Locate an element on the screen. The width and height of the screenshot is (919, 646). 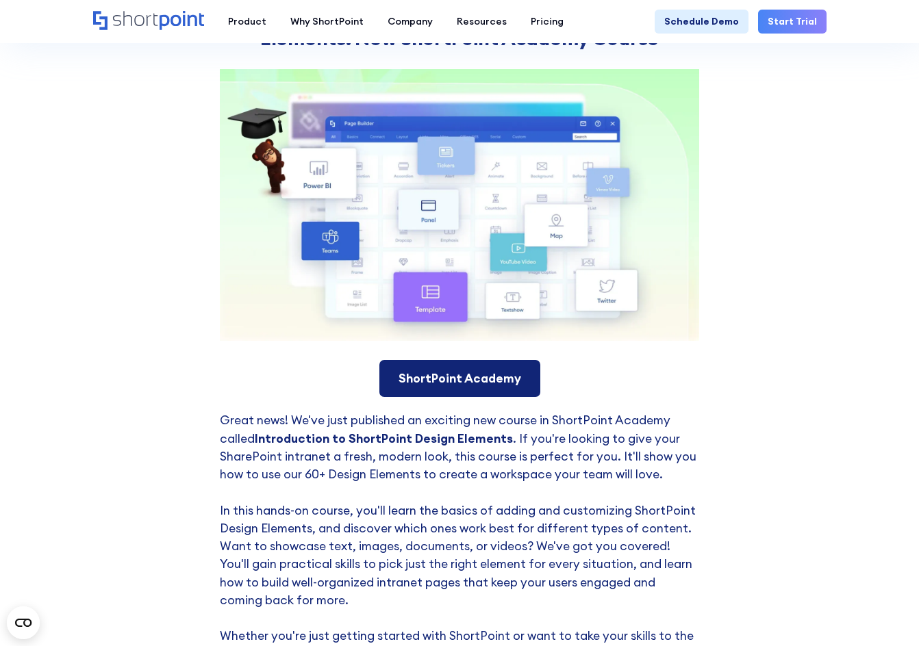
a: Product is located at coordinates (247, 21).